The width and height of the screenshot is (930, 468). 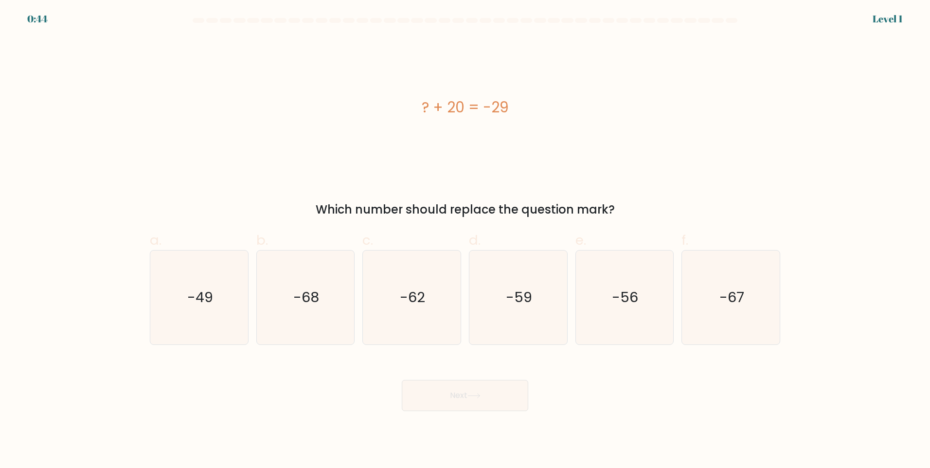 I want to click on text: -62, so click(x=413, y=297).